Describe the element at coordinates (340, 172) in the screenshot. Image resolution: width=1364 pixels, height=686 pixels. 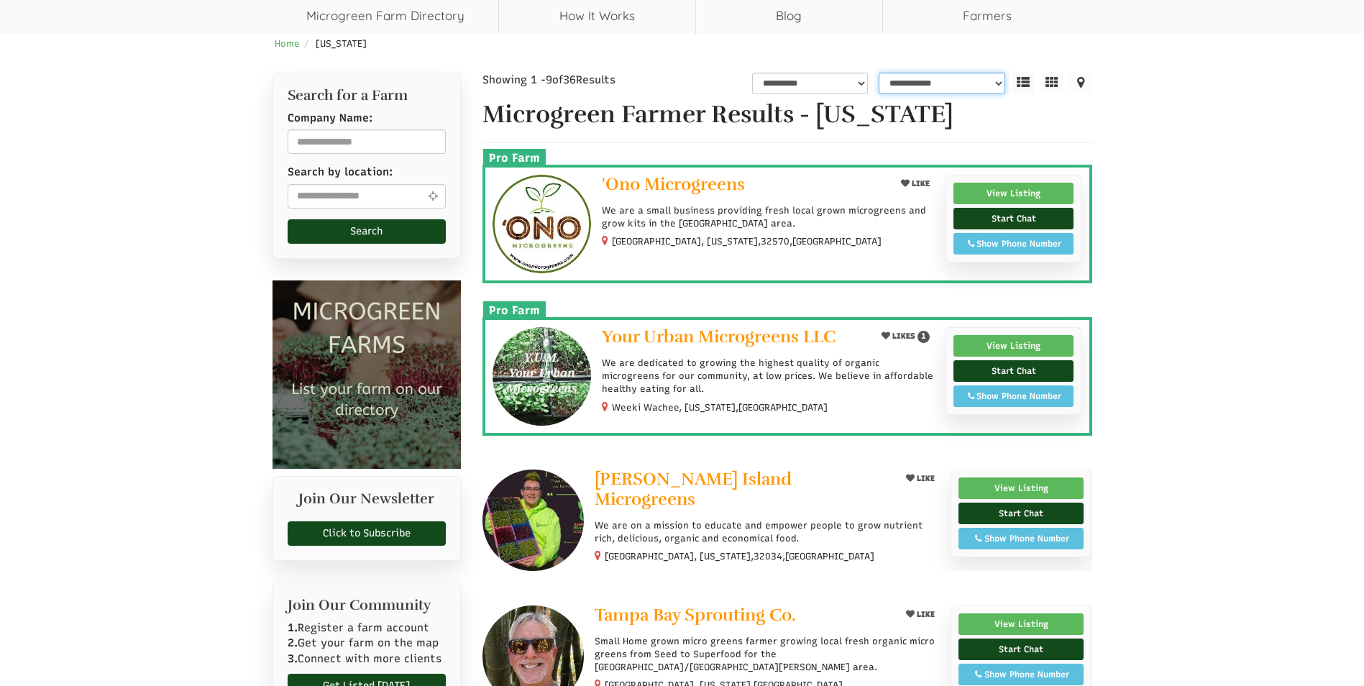
I see `label: Search by location:` at that location.